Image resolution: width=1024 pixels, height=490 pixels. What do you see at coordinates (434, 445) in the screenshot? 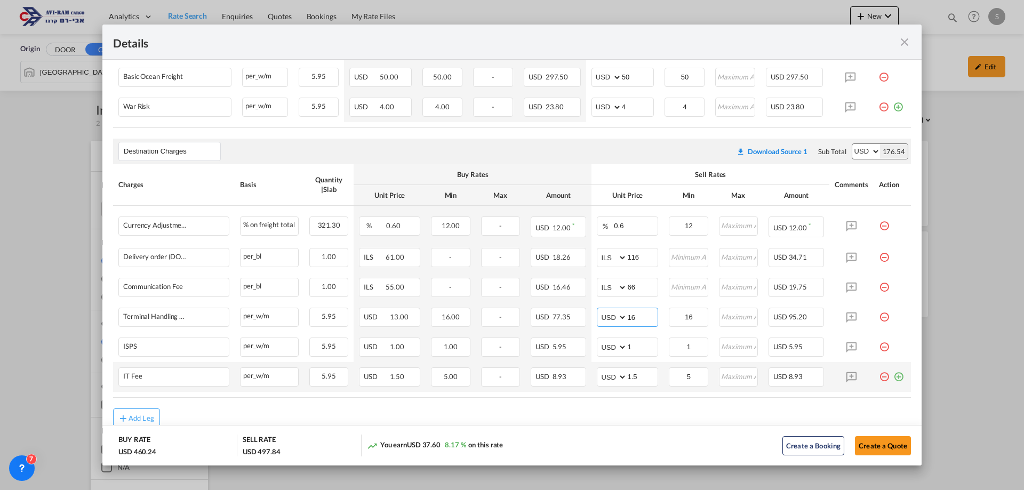
I see `div: You earn on this rate` at bounding box center [434, 445].